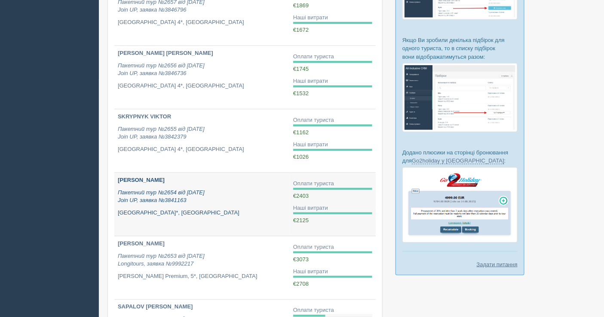 The width and height of the screenshot is (604, 317). Describe the element at coordinates (301, 93) in the screenshot. I see `span: €1532` at that location.